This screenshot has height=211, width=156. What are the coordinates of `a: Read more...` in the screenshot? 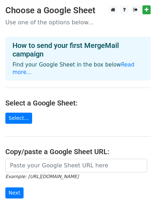 It's located at (74, 68).